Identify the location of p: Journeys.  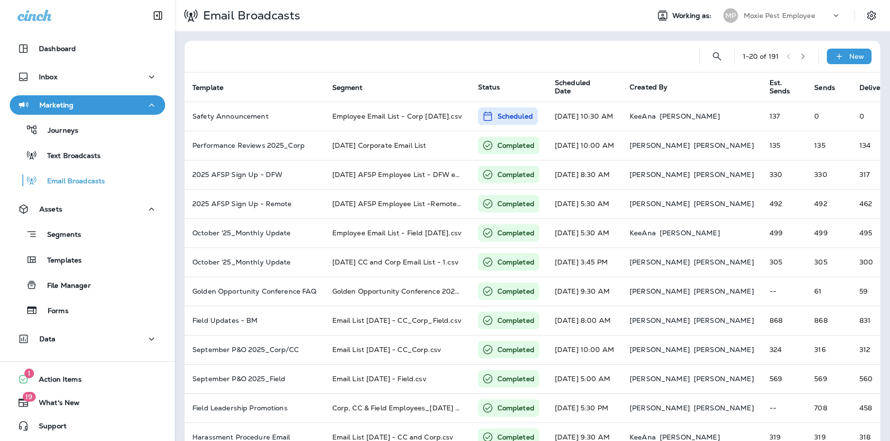
(58, 131).